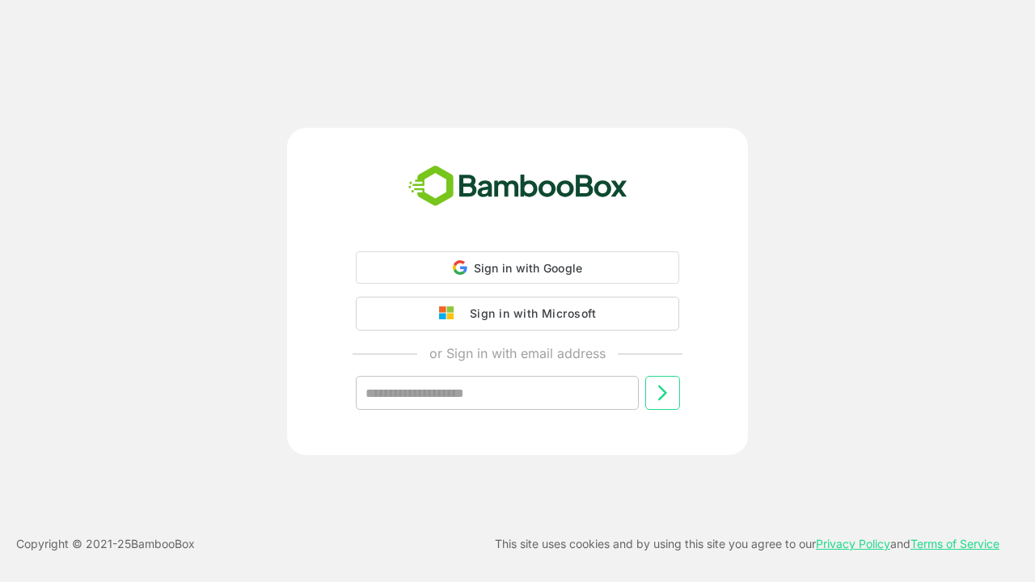 The image size is (1035, 582). I want to click on p: or Sign in with email address, so click(517, 353).